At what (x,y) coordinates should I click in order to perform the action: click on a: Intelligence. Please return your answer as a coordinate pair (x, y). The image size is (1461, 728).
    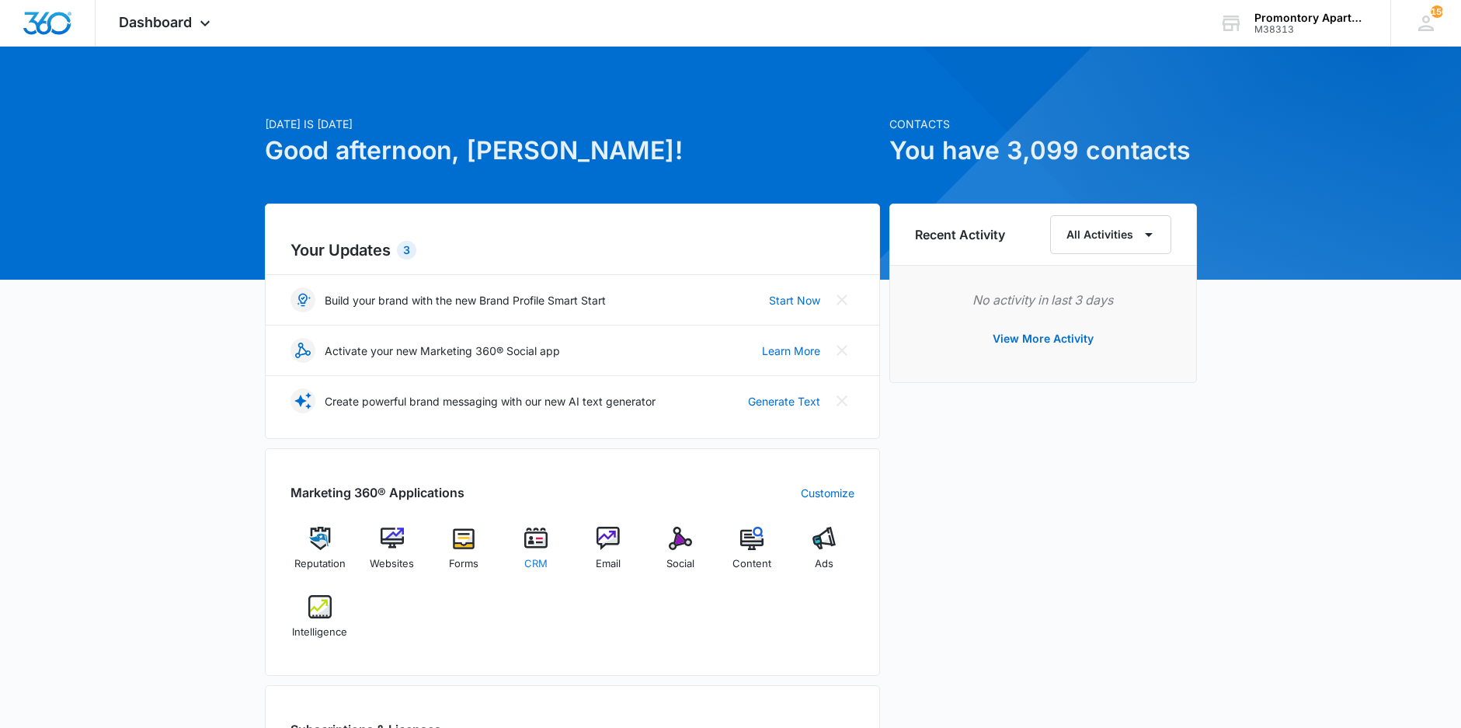
    Looking at the image, I should click on (320, 623).